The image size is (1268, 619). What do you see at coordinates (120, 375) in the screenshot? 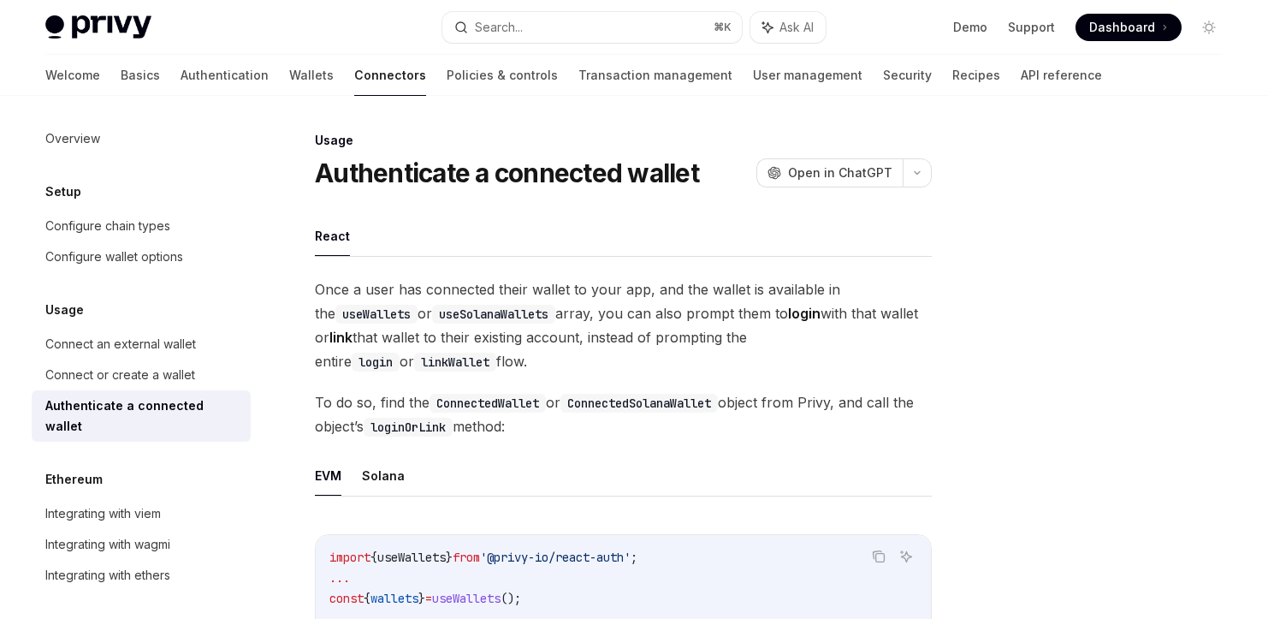
I see `div: Connect or create a wallet` at bounding box center [120, 375].